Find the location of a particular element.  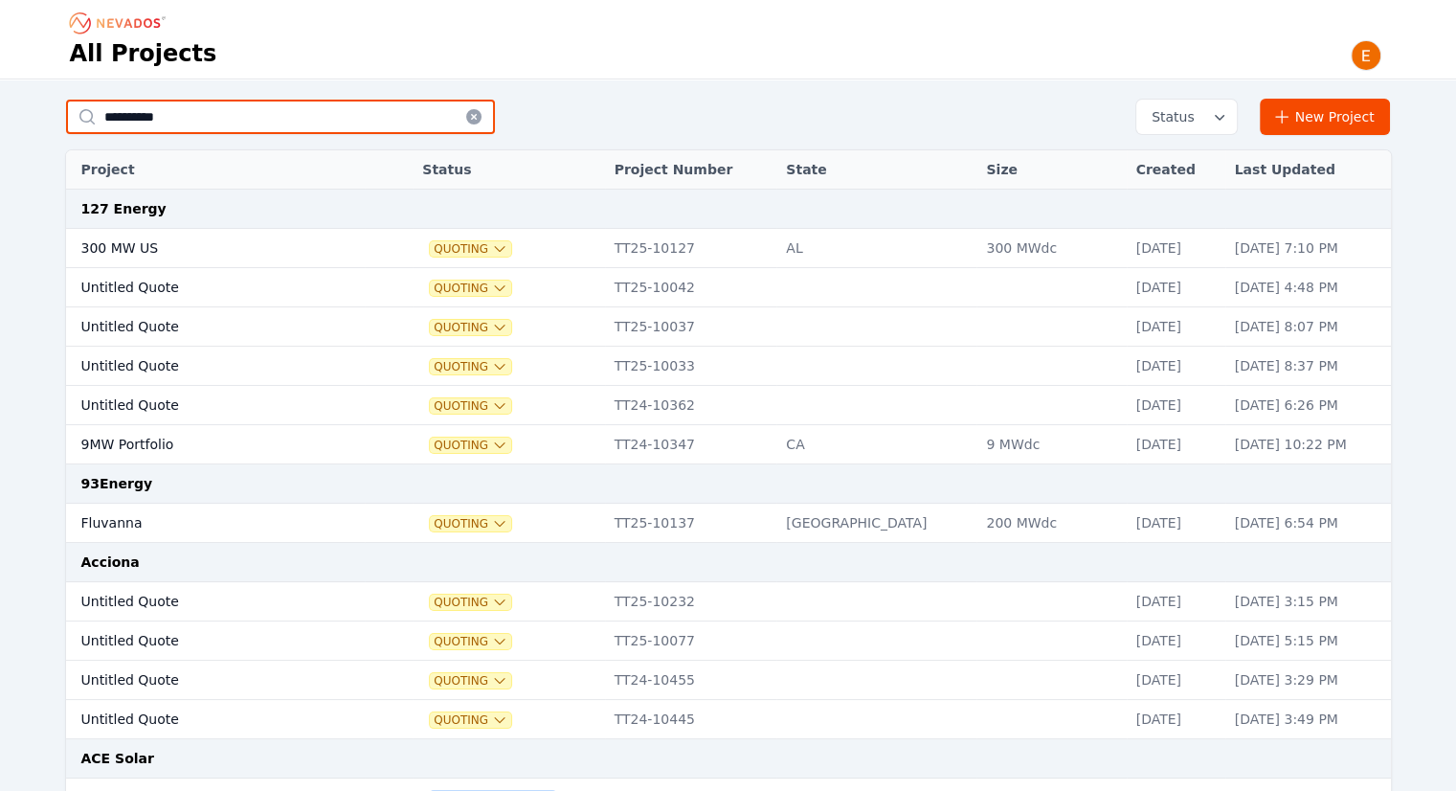

td: TT25-10037 is located at coordinates (691, 326).